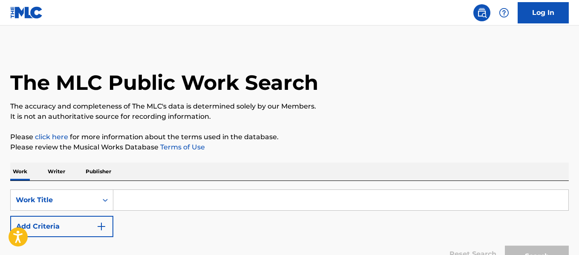  What do you see at coordinates (504, 13) in the screenshot?
I see `div: Help` at bounding box center [504, 13].